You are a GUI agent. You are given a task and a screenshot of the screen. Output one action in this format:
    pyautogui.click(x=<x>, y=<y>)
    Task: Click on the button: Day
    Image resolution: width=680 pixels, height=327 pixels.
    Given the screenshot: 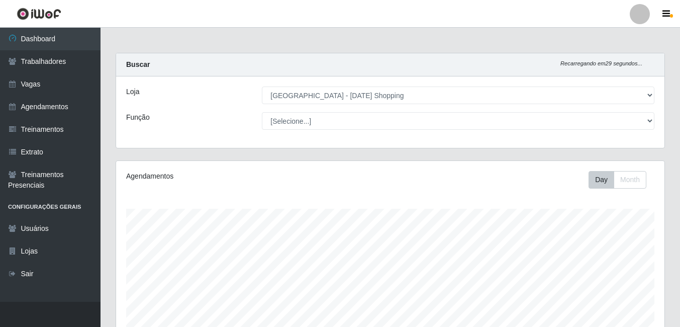 What is the action you would take?
    pyautogui.click(x=601, y=180)
    